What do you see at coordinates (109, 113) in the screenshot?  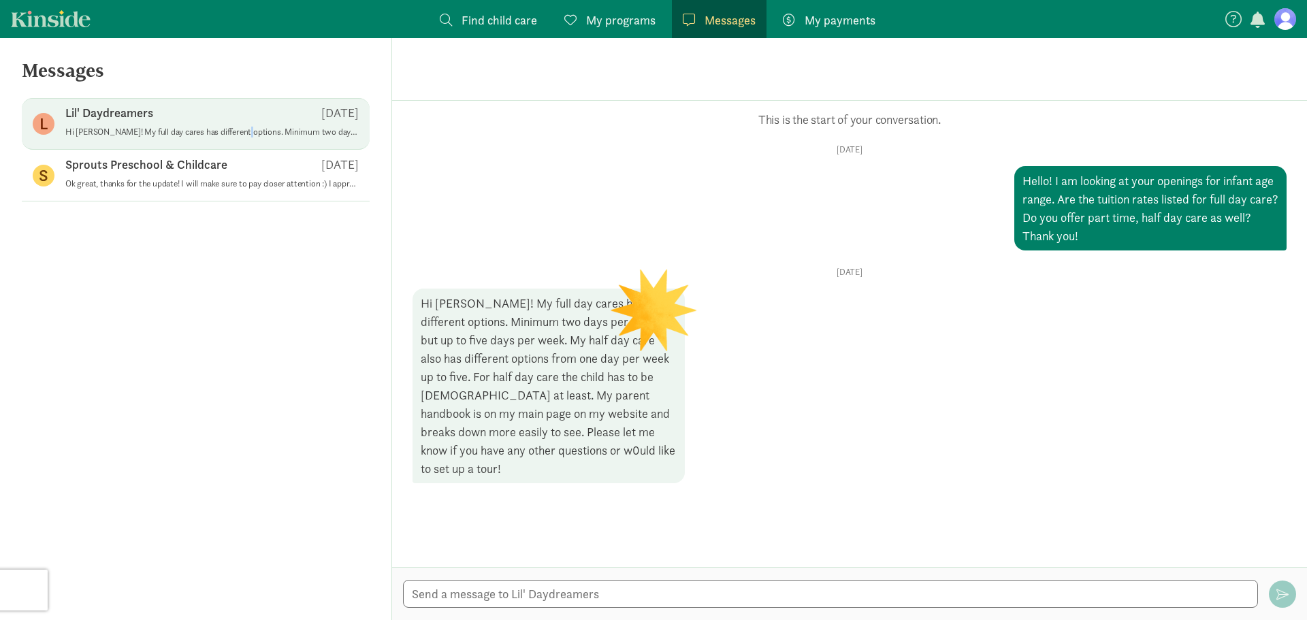 I see `p: Lil' Daydreamers` at bounding box center [109, 113].